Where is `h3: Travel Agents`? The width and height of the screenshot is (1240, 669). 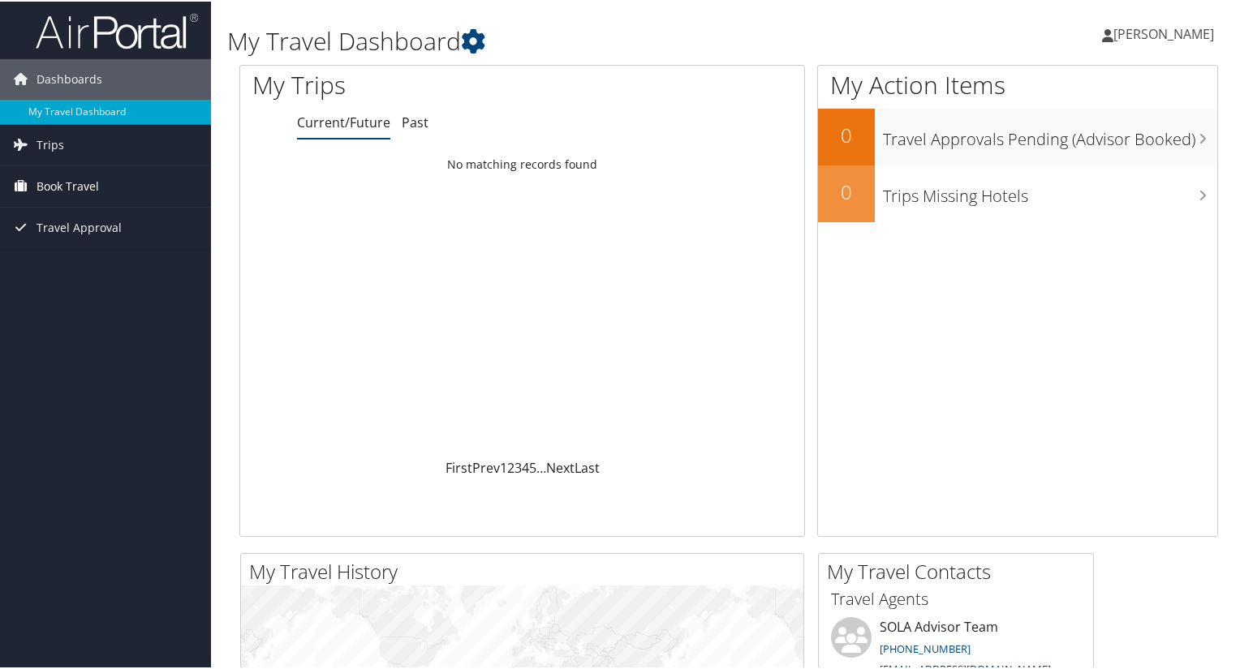 h3: Travel Agents is located at coordinates (956, 598).